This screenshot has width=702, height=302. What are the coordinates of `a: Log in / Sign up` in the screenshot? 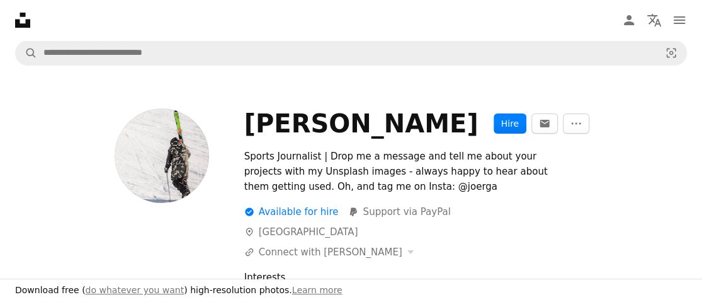 It's located at (629, 20).